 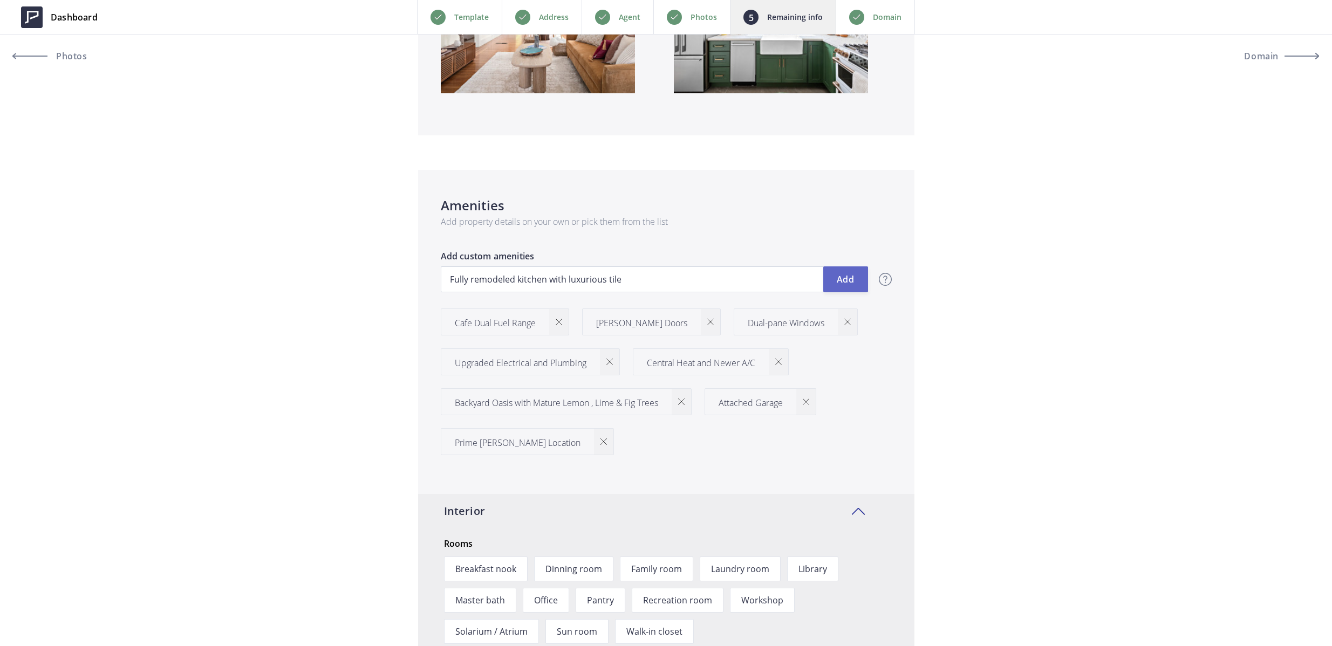 I want to click on span: Family room, so click(x=657, y=569).